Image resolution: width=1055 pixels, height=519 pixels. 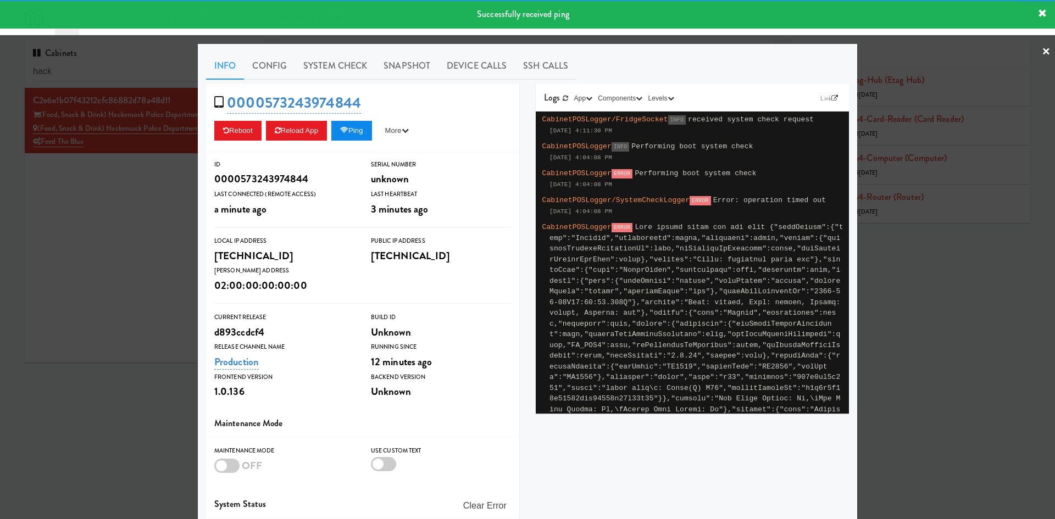 I want to click on span: Successfully received ping, so click(x=523, y=14).